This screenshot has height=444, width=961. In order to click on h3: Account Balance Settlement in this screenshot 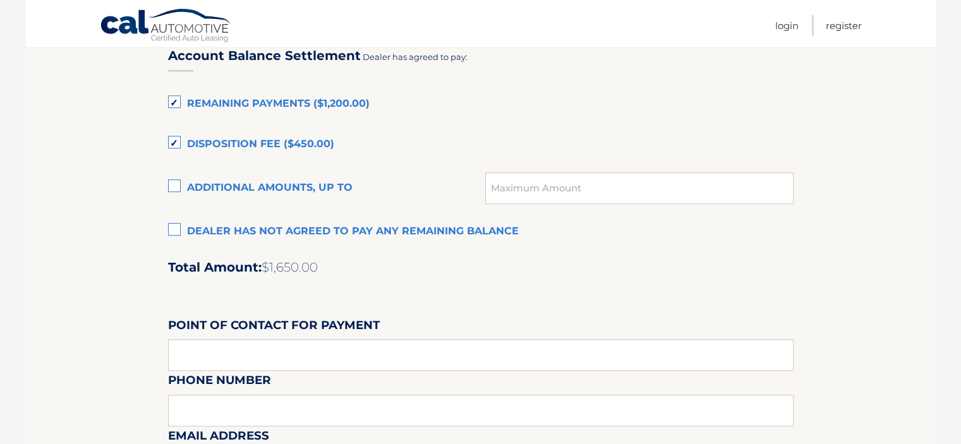, I will do `click(264, 56)`.